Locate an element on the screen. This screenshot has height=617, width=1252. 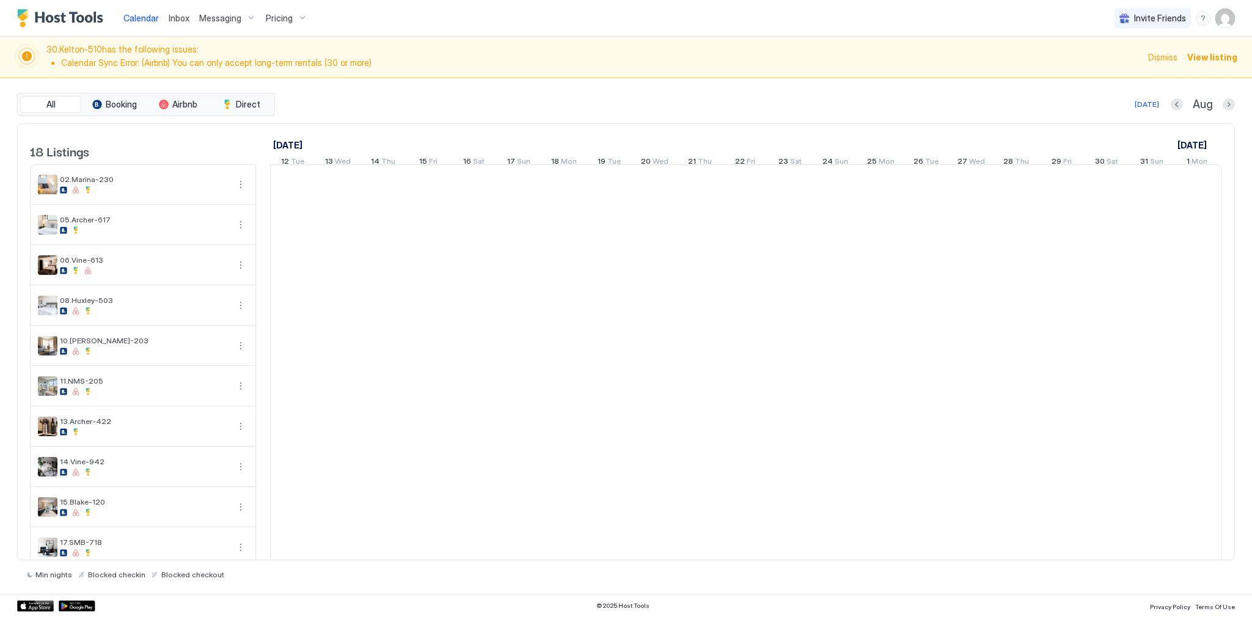
span: Terms Of Use is located at coordinates (1214, 607).